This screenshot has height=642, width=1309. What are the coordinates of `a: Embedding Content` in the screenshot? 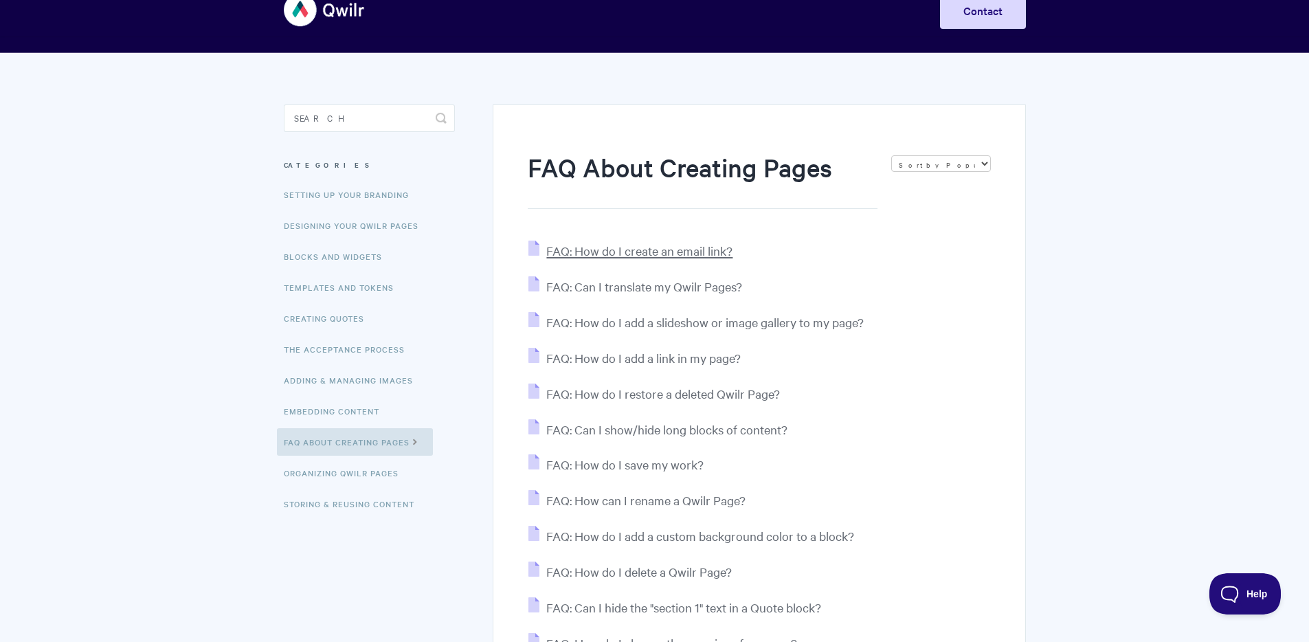 It's located at (337, 411).